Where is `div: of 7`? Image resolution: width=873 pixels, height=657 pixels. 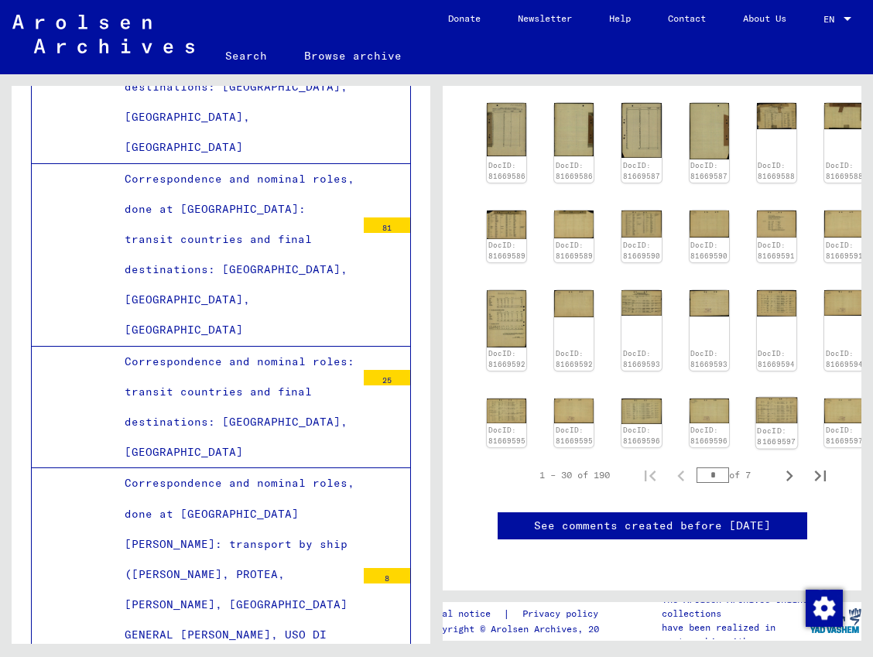
div: of 7 is located at coordinates (735, 474).